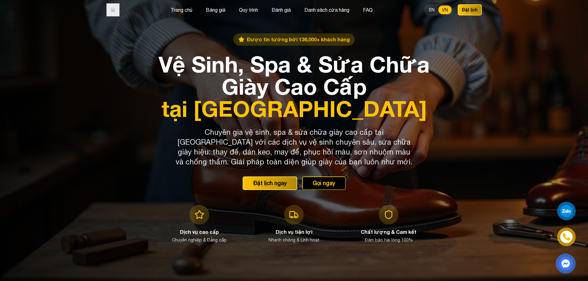  I want to click on h1: Vệ Sinh, Spa & Sửa Chữa Giày Cao Cấp, so click(294, 86).